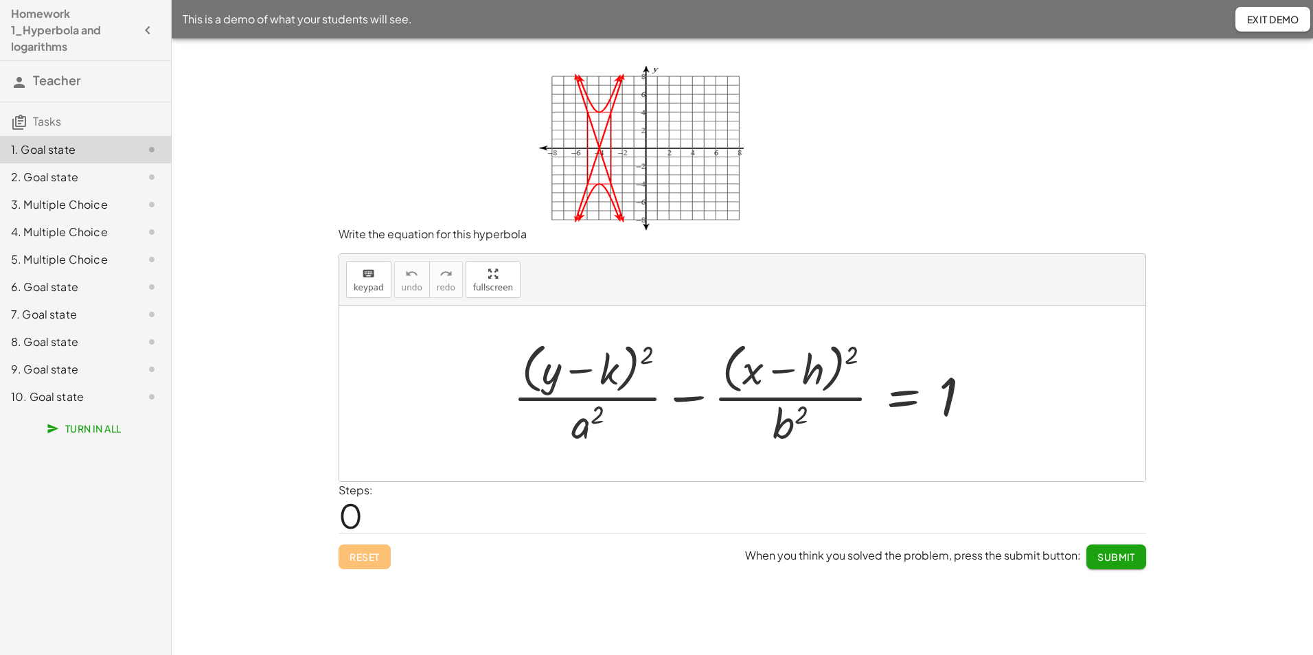 This screenshot has width=1313, height=655. I want to click on button: Submit, so click(1116, 557).